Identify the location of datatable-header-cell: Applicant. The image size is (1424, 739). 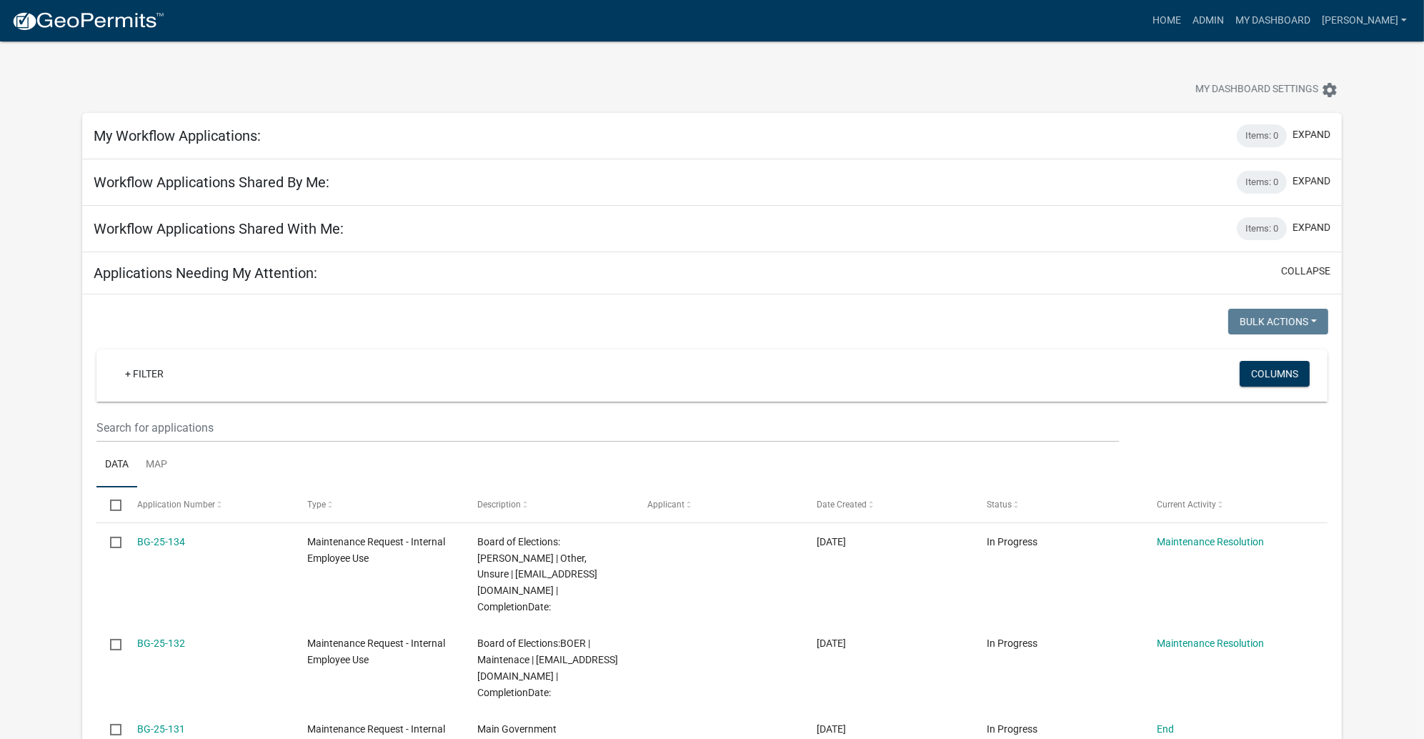
(718, 504).